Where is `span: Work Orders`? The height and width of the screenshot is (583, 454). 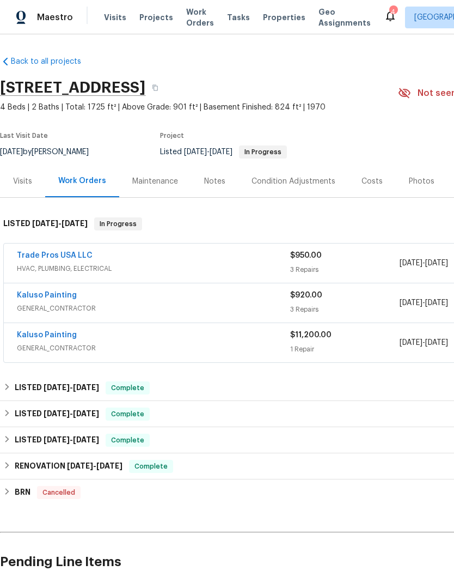 span: Work Orders is located at coordinates (200, 17).